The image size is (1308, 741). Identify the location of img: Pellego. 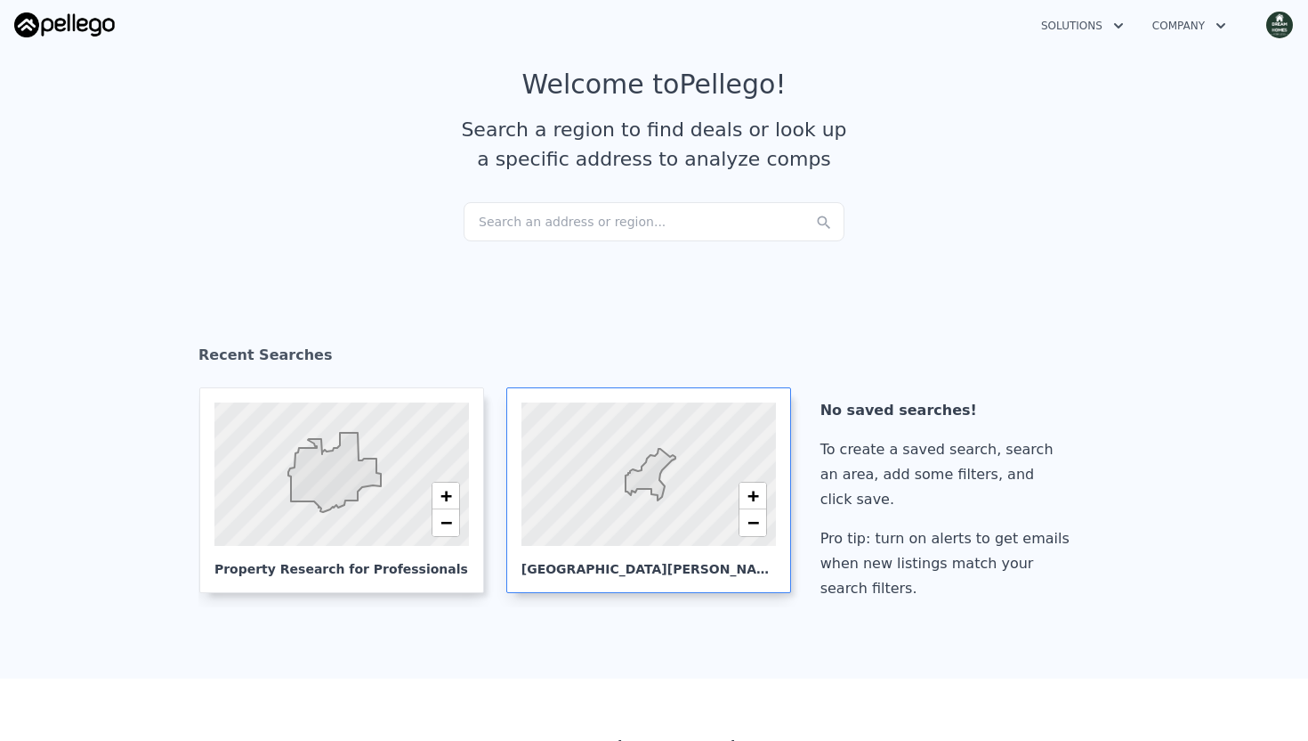
(64, 25).